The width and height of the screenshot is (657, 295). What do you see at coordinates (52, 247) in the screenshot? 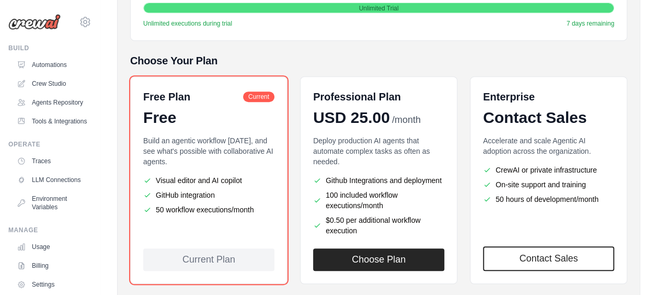
I see `a: Usage` at bounding box center [52, 247].